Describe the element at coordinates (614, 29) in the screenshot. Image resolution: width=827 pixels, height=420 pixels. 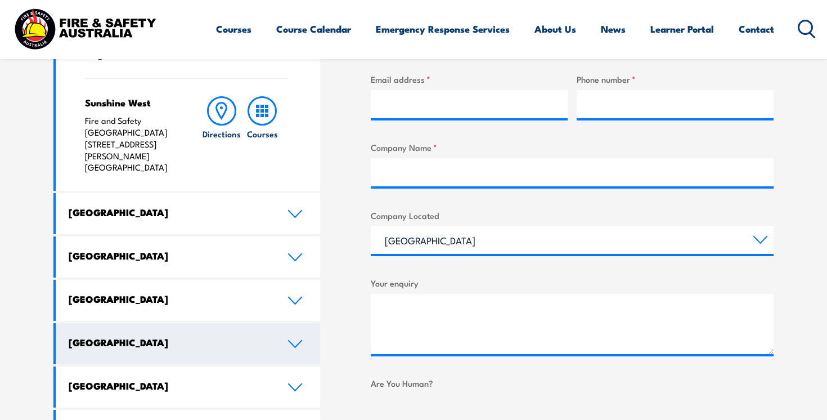
I see `a: News` at that location.